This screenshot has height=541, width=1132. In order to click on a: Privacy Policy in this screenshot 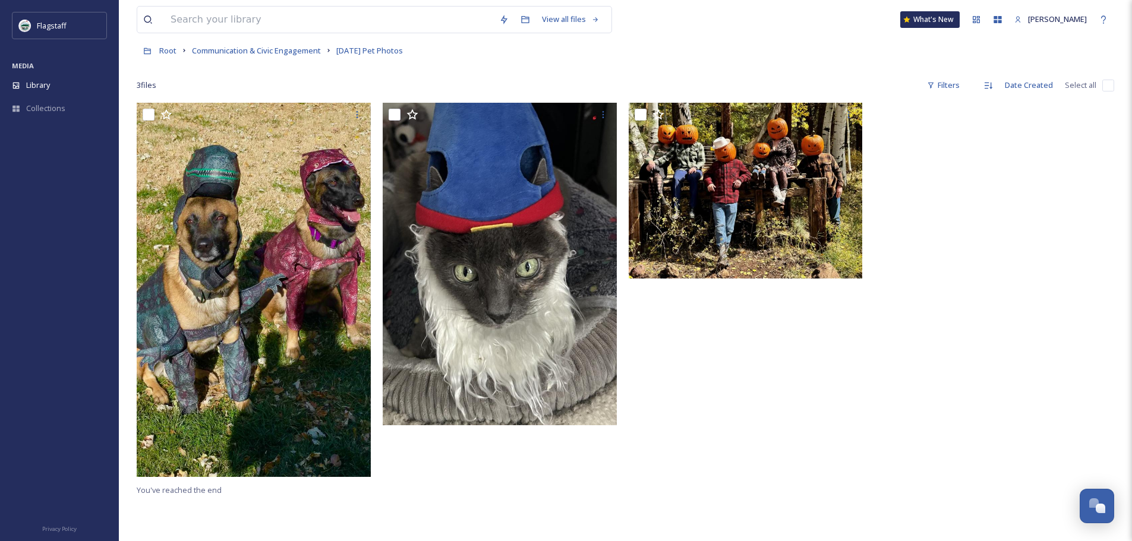, I will do `click(59, 528)`.